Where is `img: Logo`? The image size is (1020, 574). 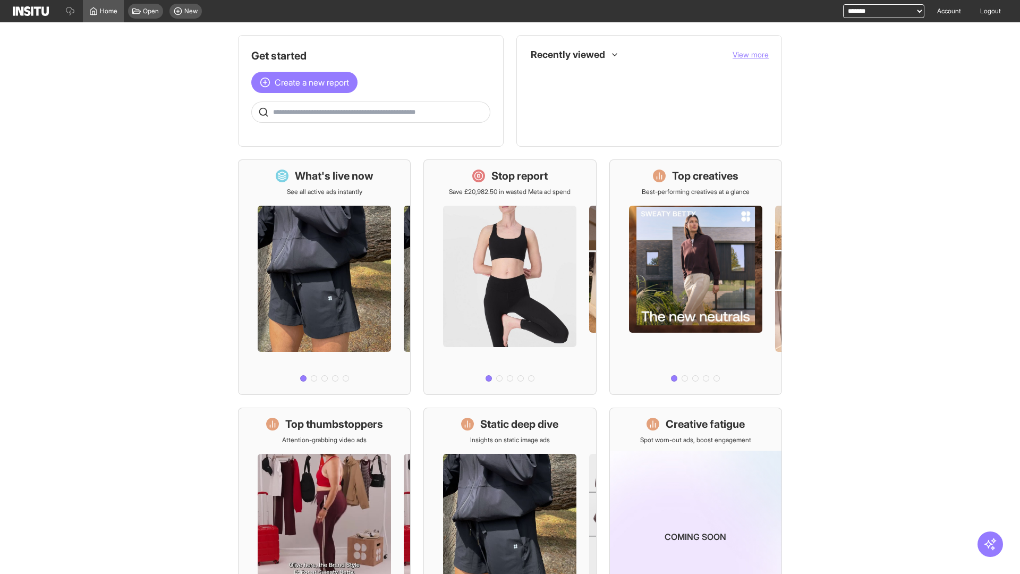 img: Logo is located at coordinates (31, 11).